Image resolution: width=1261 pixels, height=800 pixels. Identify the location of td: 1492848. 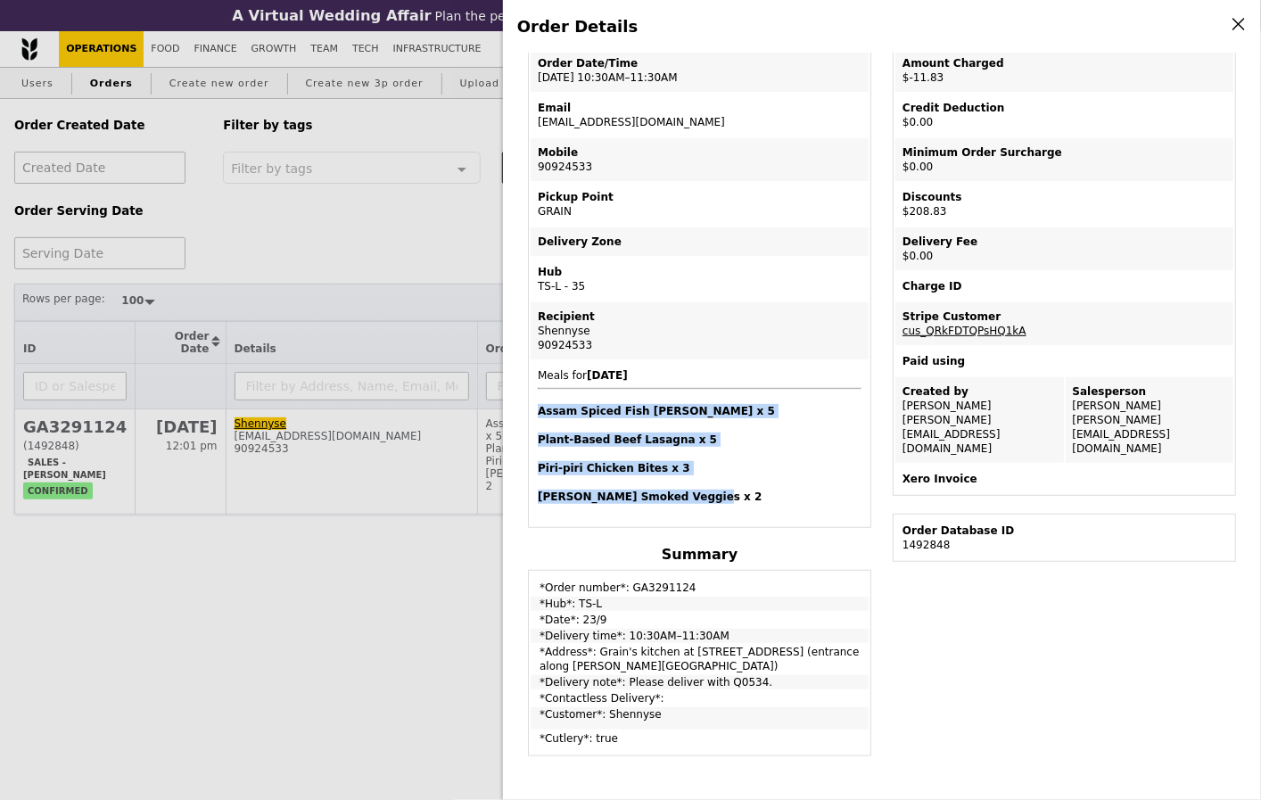
(1064, 538).